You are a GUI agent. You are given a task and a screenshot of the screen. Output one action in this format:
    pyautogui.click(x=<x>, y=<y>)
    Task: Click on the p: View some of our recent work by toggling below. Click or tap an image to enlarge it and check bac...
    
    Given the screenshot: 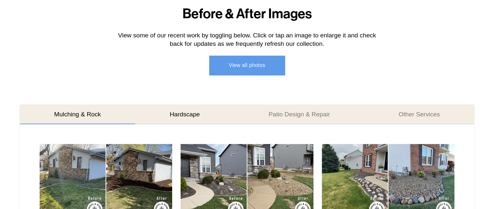 What is the action you would take?
    pyautogui.click(x=247, y=40)
    